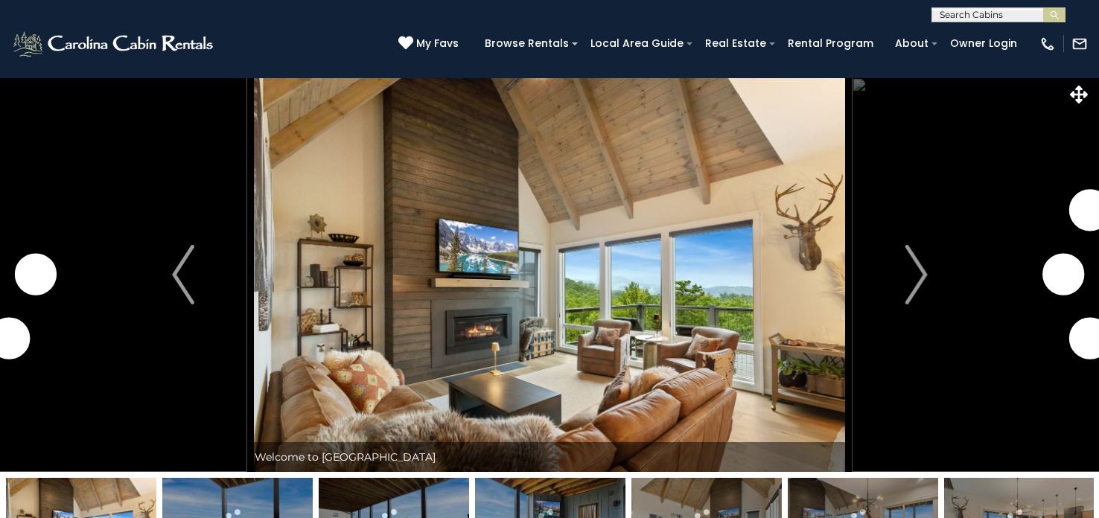 Image resolution: width=1099 pixels, height=518 pixels. Describe the element at coordinates (830, 43) in the screenshot. I see `a: Rental Program` at that location.